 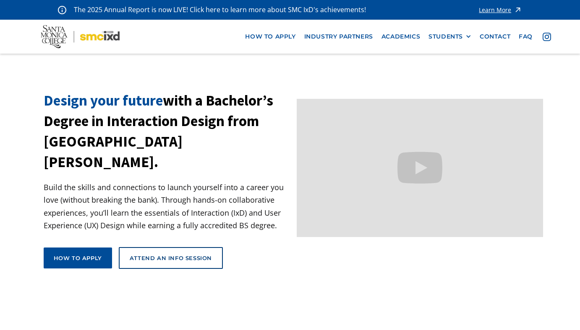 What do you see at coordinates (401, 36) in the screenshot?
I see `a: Academics` at bounding box center [401, 36].